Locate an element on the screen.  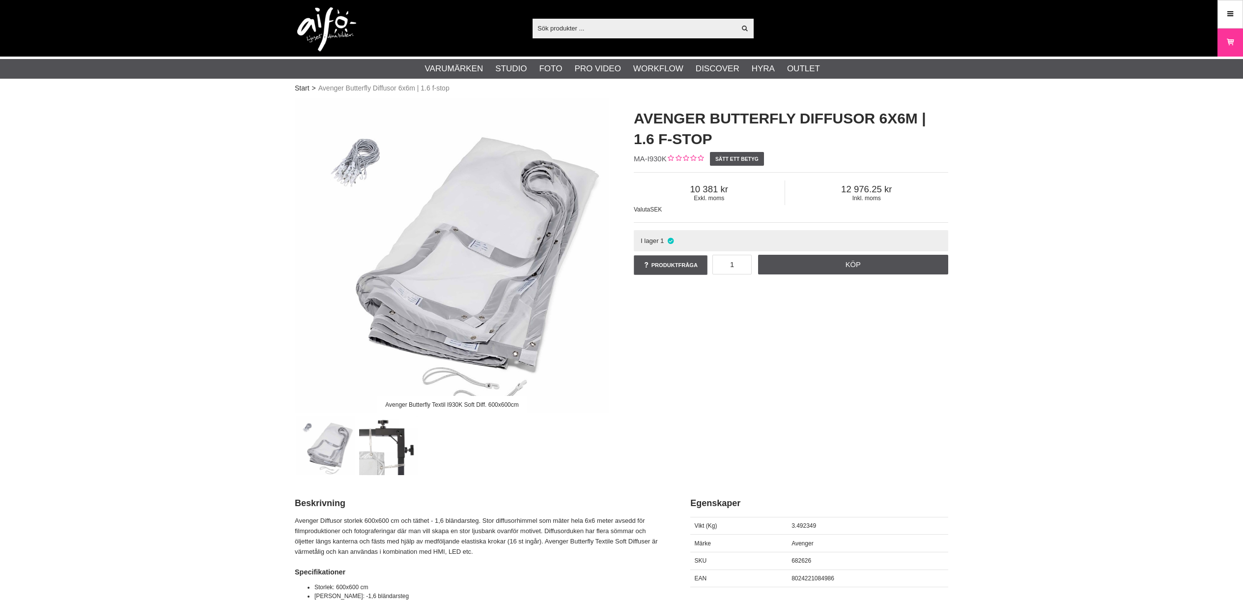
a: Studio is located at coordinates (511, 69).